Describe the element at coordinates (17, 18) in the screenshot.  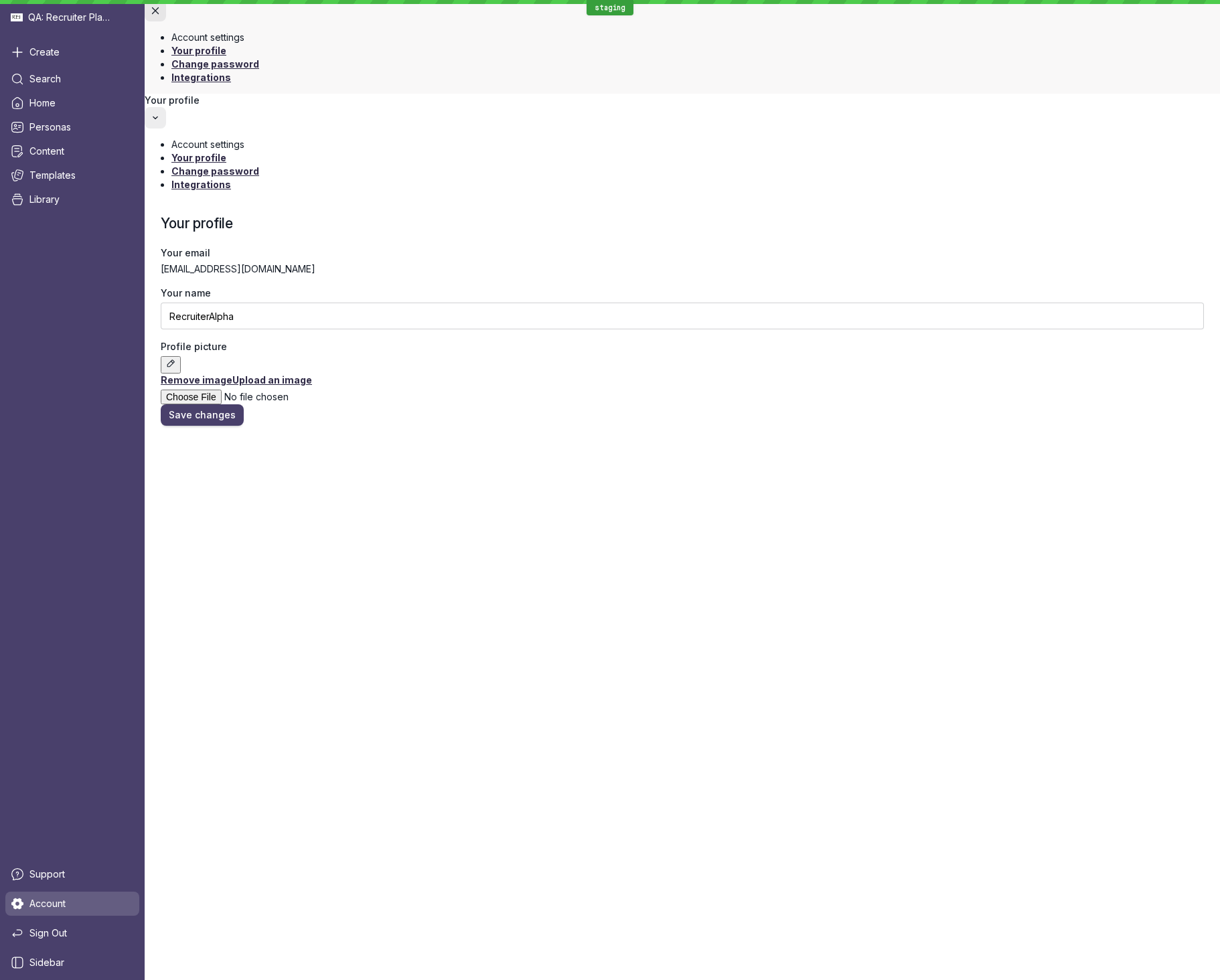
I see `img: QA: Recruiter Playground avatar` at that location.